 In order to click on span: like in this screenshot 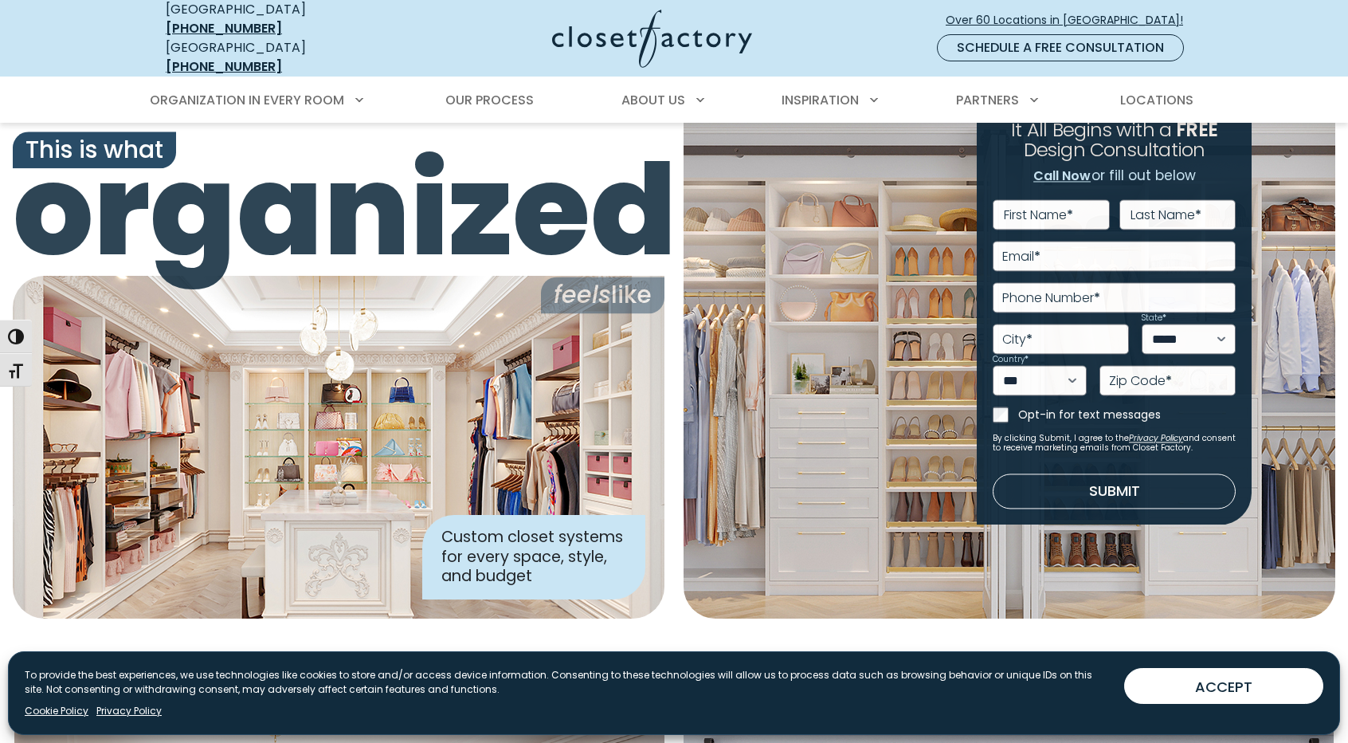, I will do `click(602, 295)`.